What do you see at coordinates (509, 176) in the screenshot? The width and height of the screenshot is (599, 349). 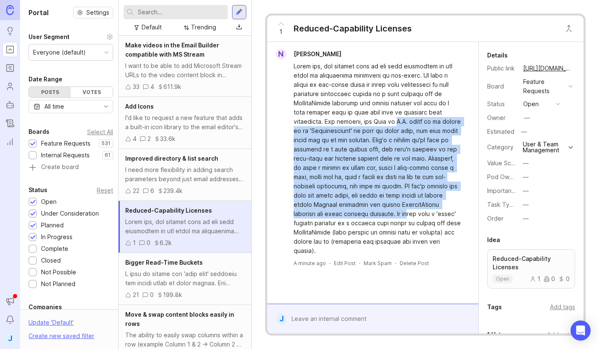 I see `label: Pod Ownership` at bounding box center [509, 176].